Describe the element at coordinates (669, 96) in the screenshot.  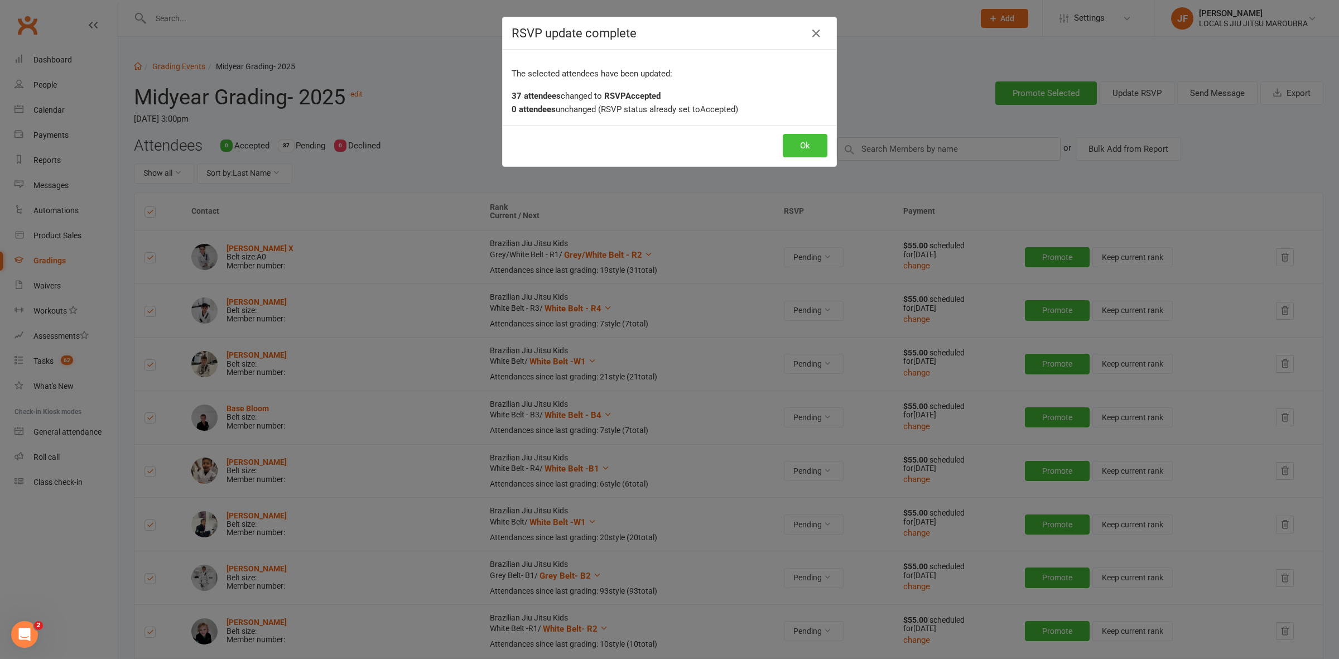
I see `div: changed to` at that location.